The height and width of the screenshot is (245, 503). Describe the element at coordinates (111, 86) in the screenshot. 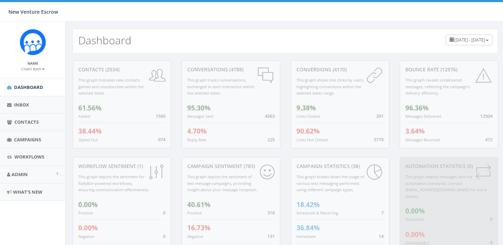

I see `small: This graph indicates new contacts gained and unsubscribes within the selected dates.` at that location.